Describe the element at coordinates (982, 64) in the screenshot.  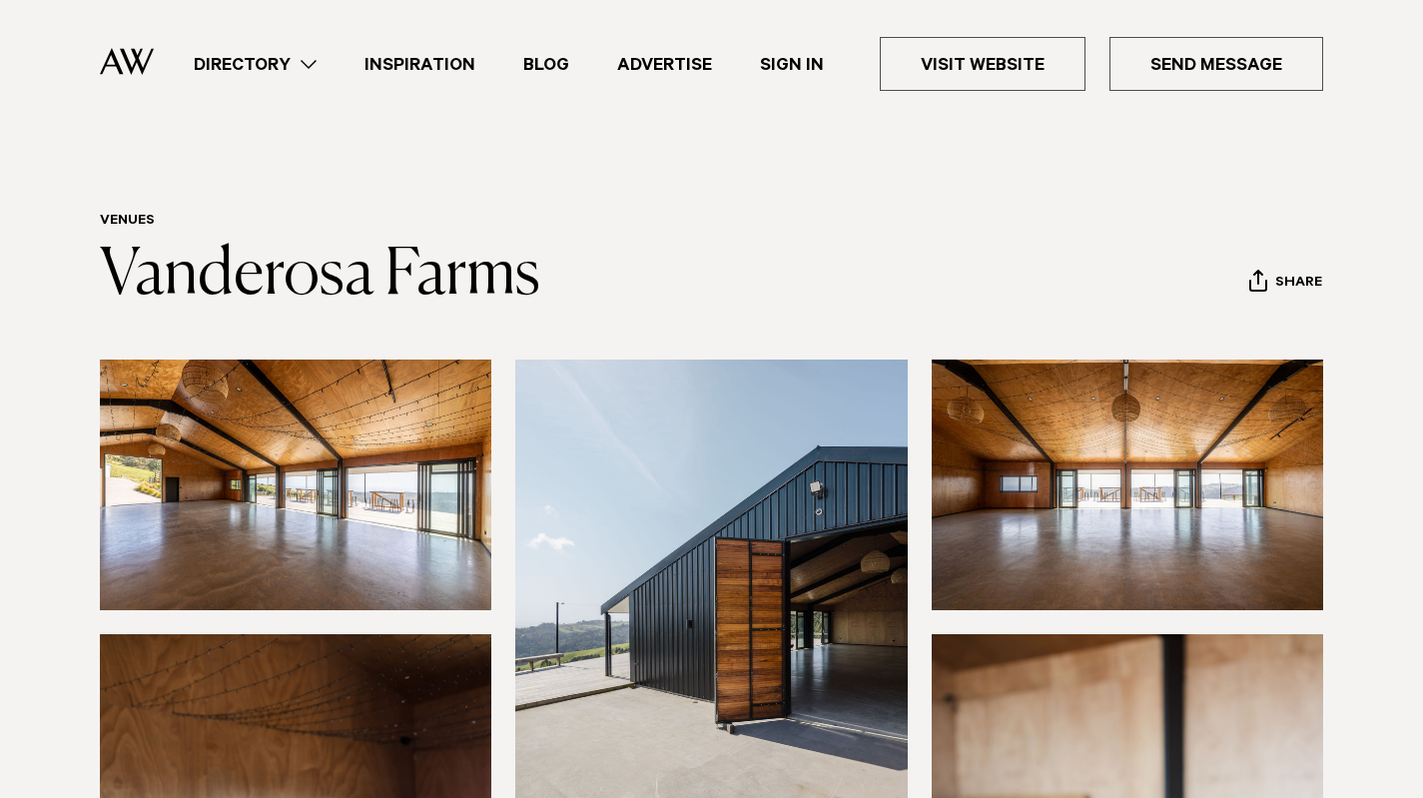
I see `a: Visit Website` at that location.